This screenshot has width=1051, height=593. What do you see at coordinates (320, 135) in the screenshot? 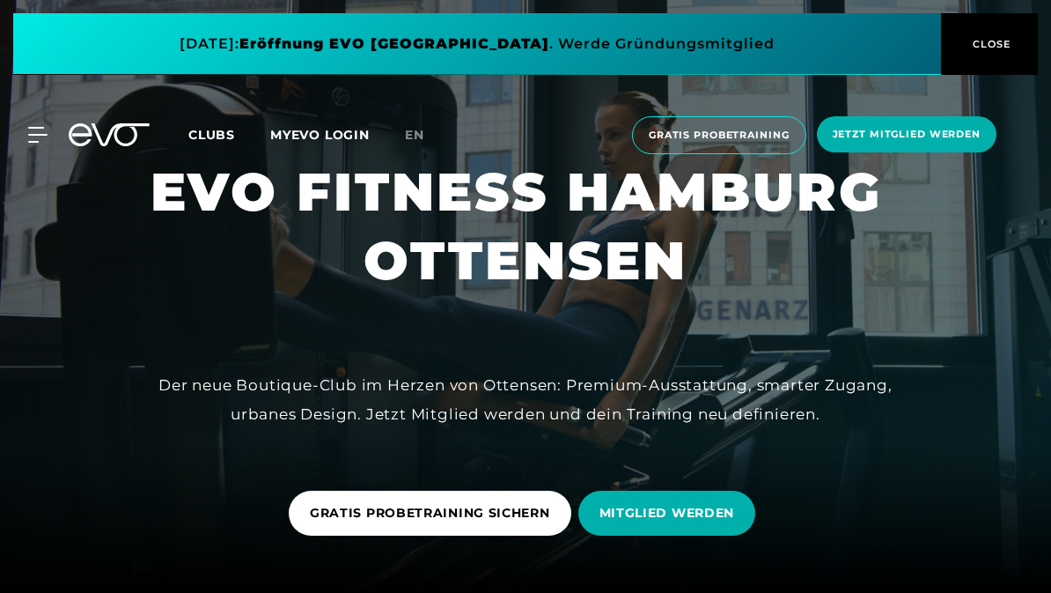
I see `a: MYEVO LOGIN` at bounding box center [320, 135].